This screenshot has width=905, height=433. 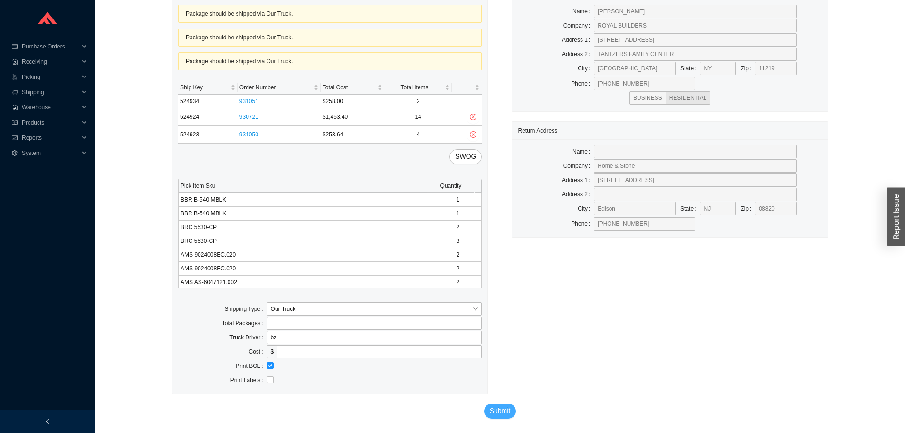 I want to click on td: $1,453.40, so click(x=352, y=117).